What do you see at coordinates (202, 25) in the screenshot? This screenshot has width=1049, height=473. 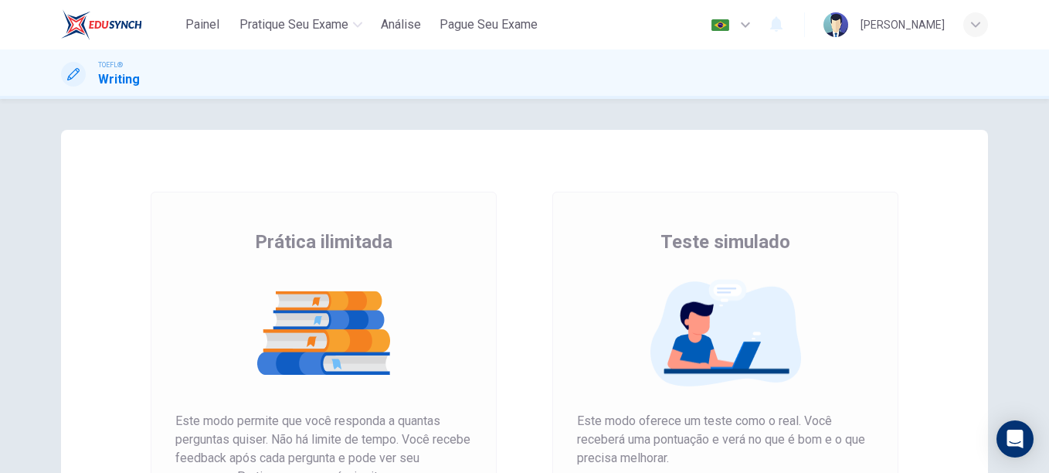 I see `button: Painel` at bounding box center [202, 25].